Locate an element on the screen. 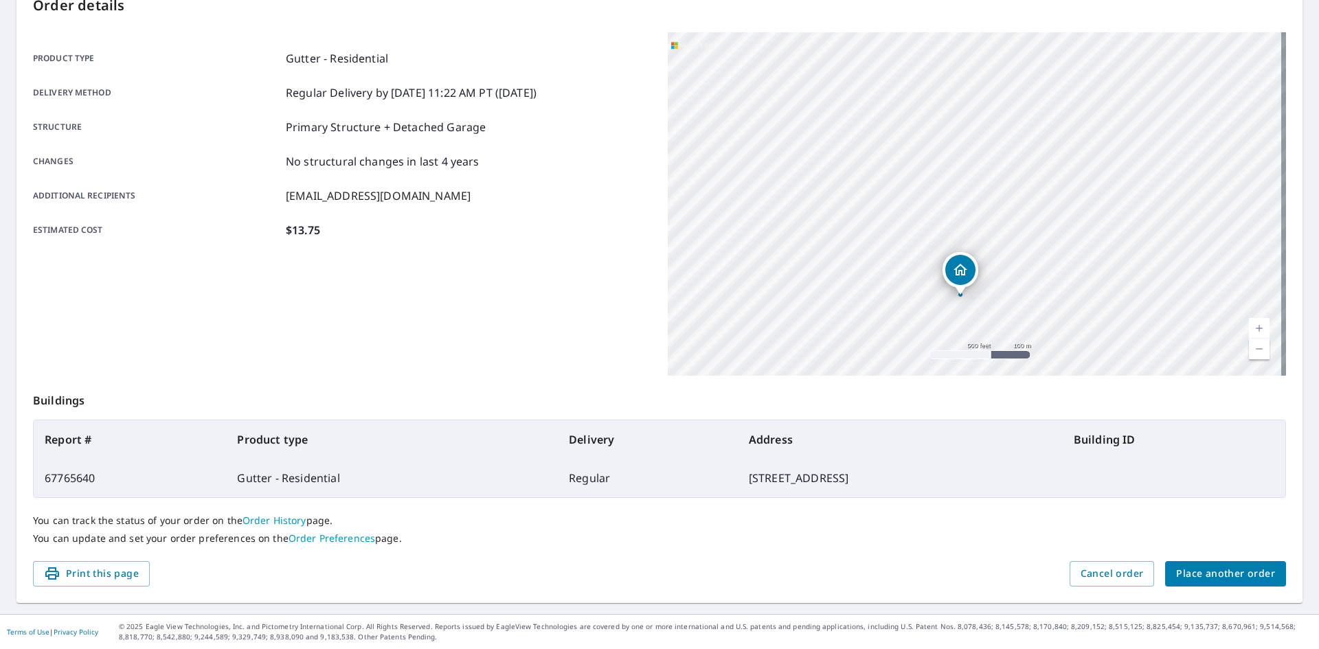 The height and width of the screenshot is (649, 1319). p: You can update and set your order preferences on the page. is located at coordinates (659, 538).